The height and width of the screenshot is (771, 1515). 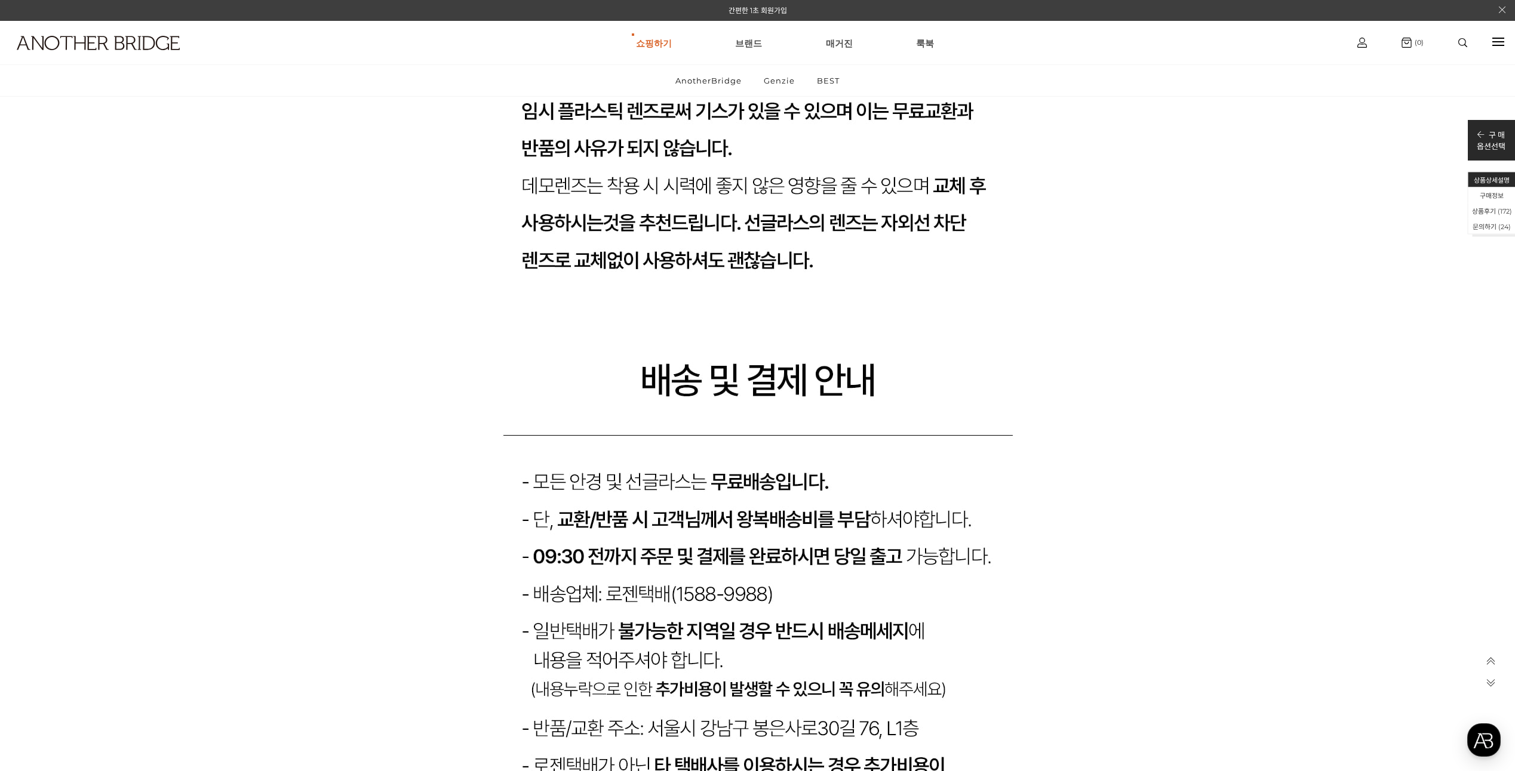 I want to click on a: 대화, so click(x=116, y=393).